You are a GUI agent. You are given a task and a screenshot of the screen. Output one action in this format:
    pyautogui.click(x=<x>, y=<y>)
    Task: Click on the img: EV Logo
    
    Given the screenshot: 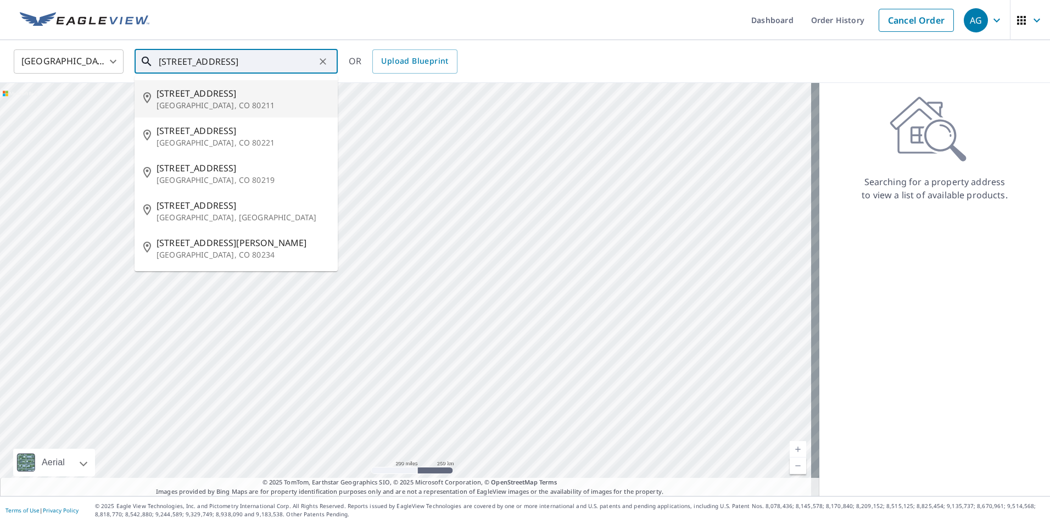 What is the action you would take?
    pyautogui.click(x=85, y=20)
    